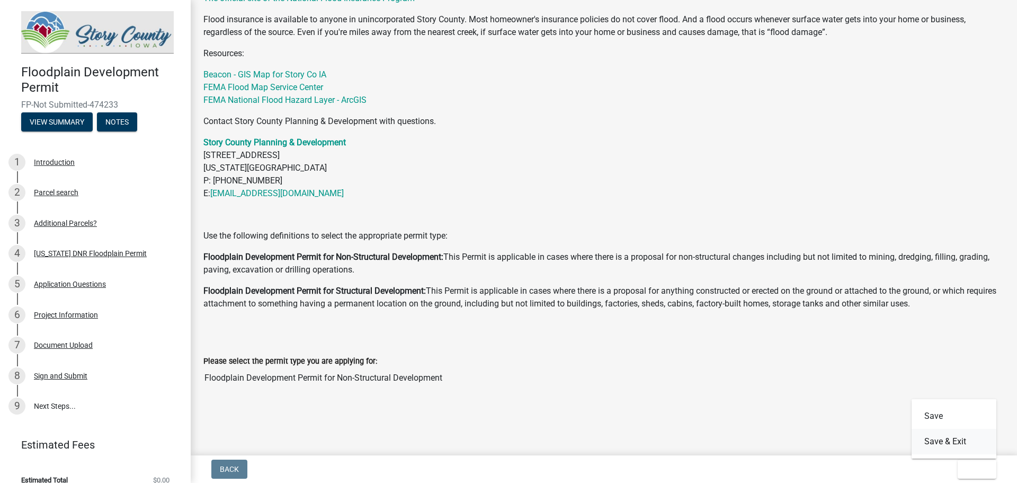  Describe the element at coordinates (65, 223) in the screenshot. I see `div: Additional Parcels?` at that location.